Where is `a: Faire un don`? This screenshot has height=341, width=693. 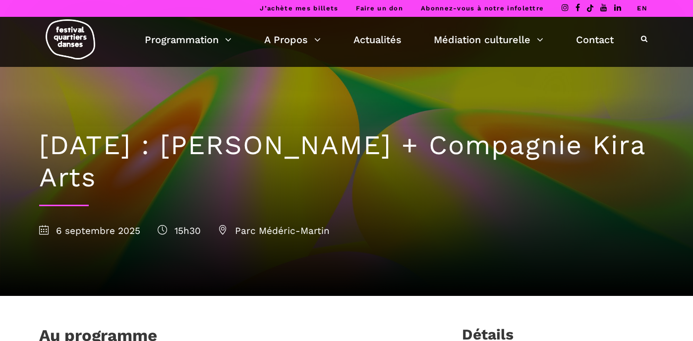
a: Faire un don is located at coordinates (379, 8).